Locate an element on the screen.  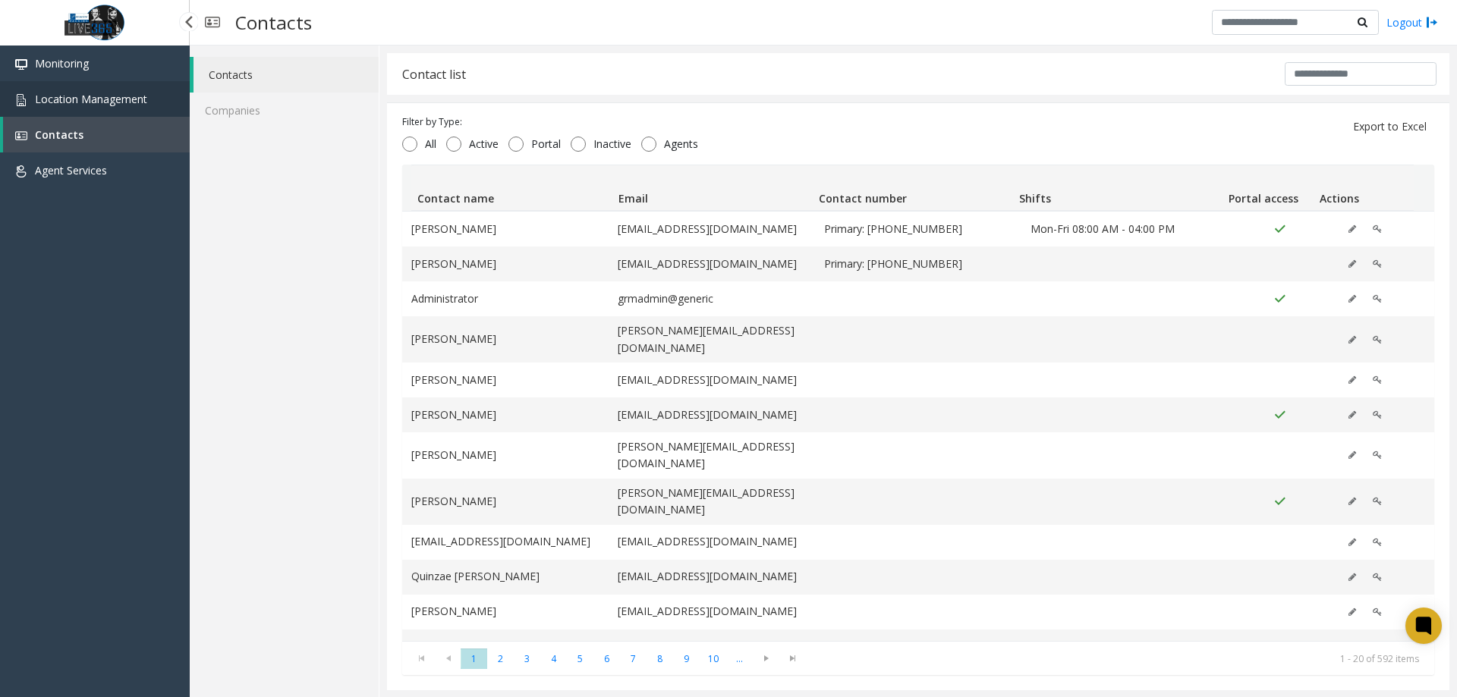
td: Administrator is located at coordinates (505, 299).